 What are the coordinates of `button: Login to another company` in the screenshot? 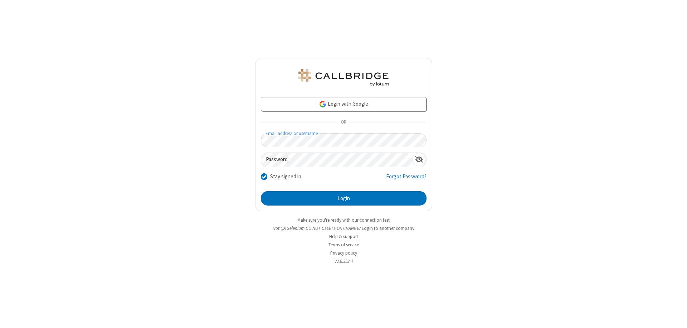 It's located at (388, 228).